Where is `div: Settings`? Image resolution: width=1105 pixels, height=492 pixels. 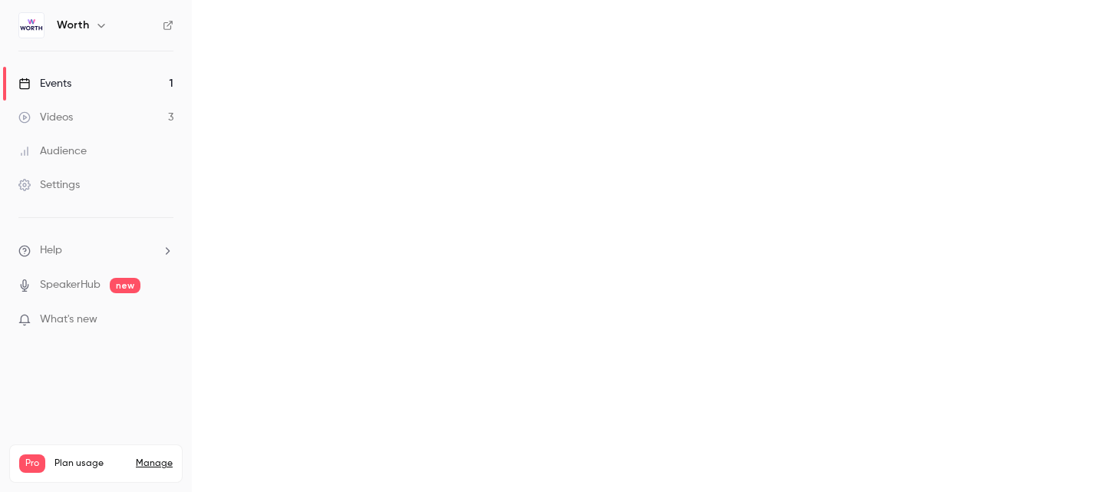
div: Settings is located at coordinates (49, 185).